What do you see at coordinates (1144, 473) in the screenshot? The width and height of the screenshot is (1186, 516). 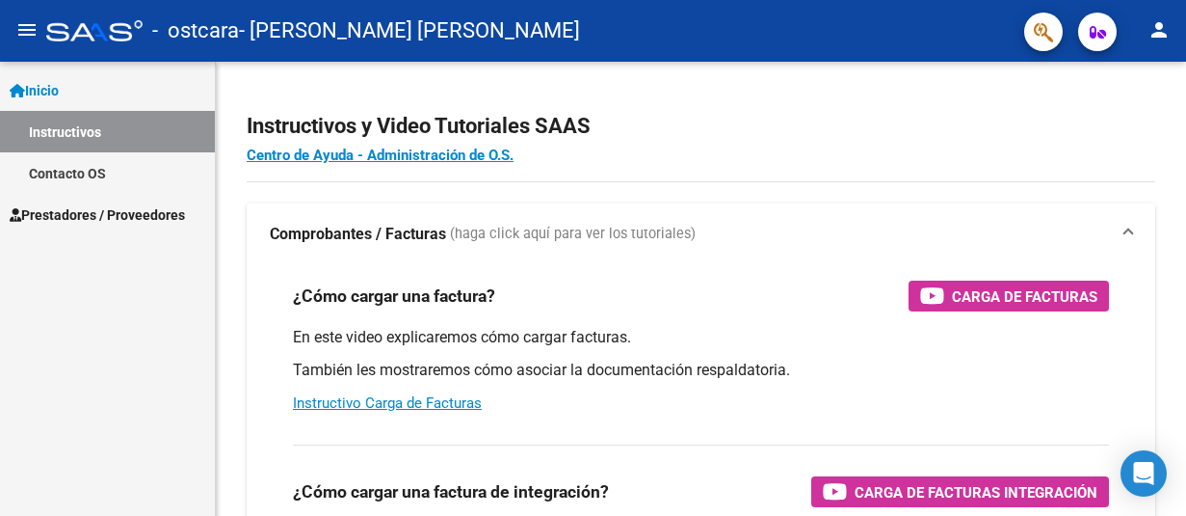 I see `div: Open Intercom Messenger` at bounding box center [1144, 473].